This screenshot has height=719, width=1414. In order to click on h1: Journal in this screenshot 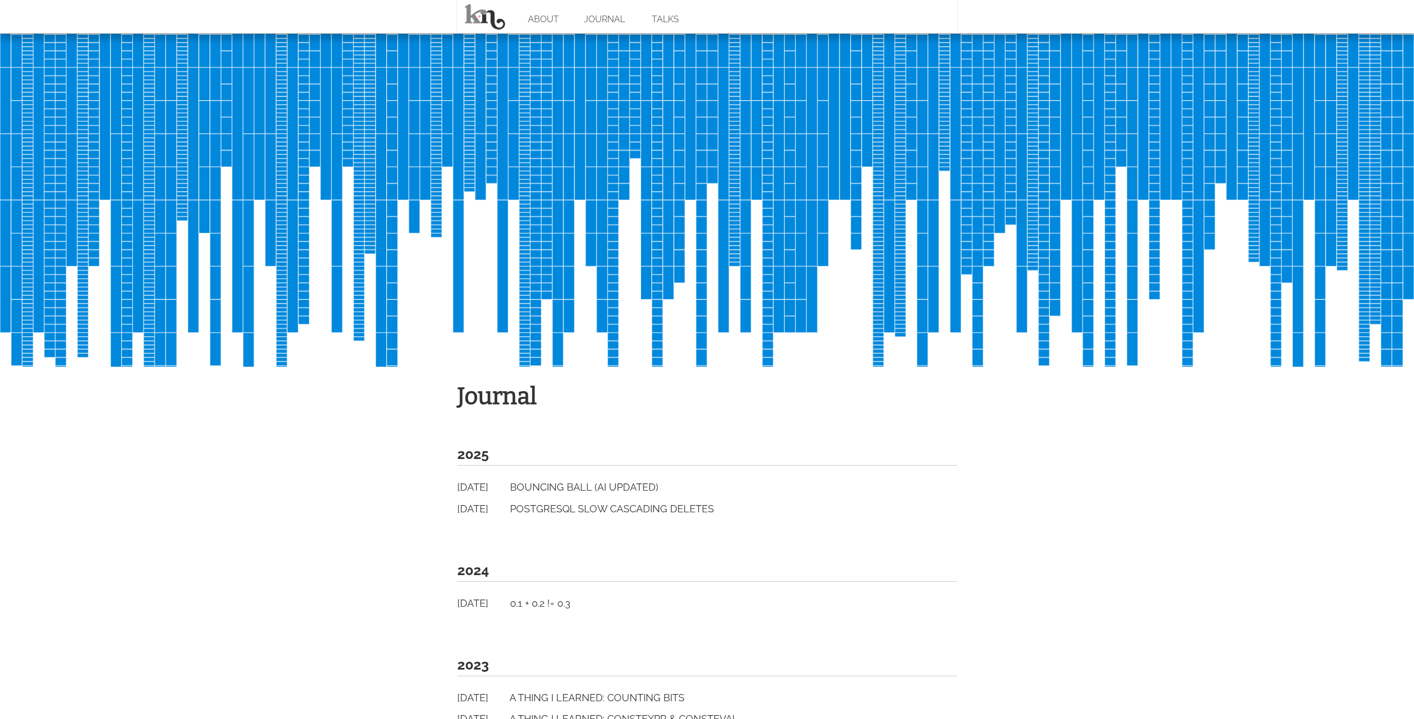, I will do `click(707, 396)`.